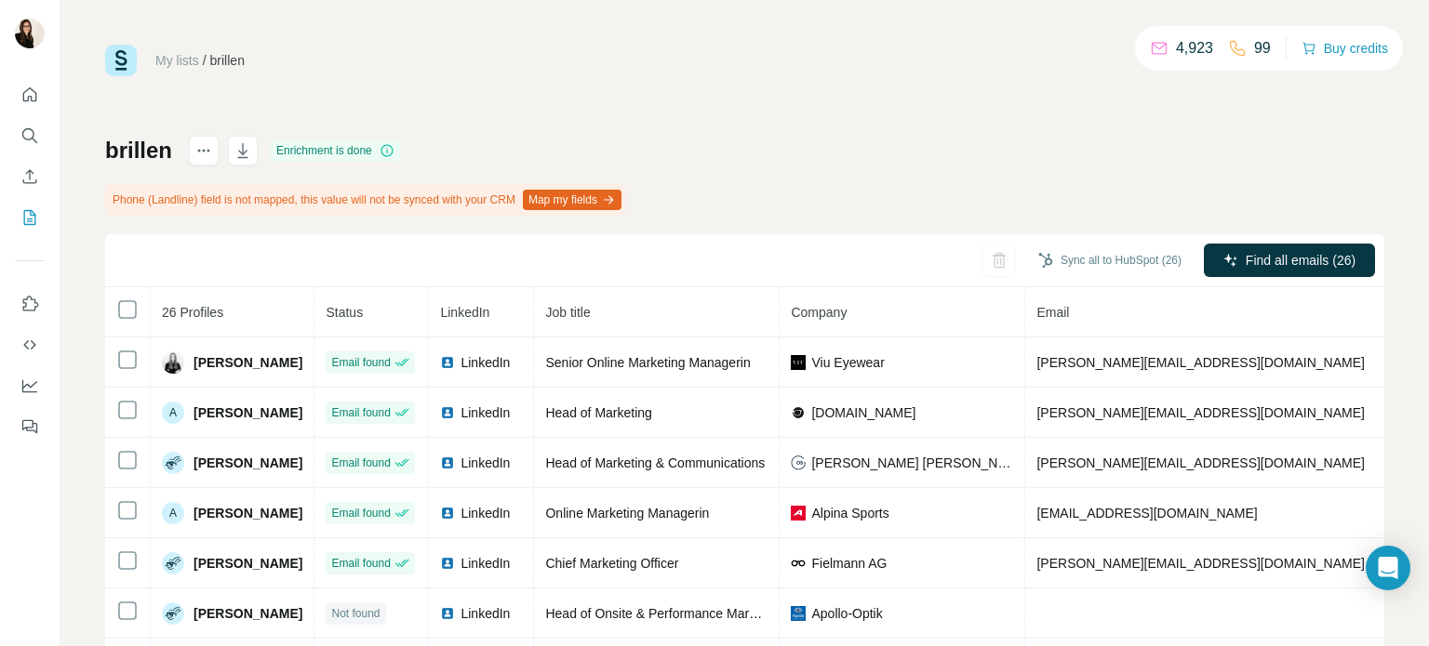 The width and height of the screenshot is (1429, 646). What do you see at coordinates (1344, 48) in the screenshot?
I see `button: Buy credits` at bounding box center [1344, 48].